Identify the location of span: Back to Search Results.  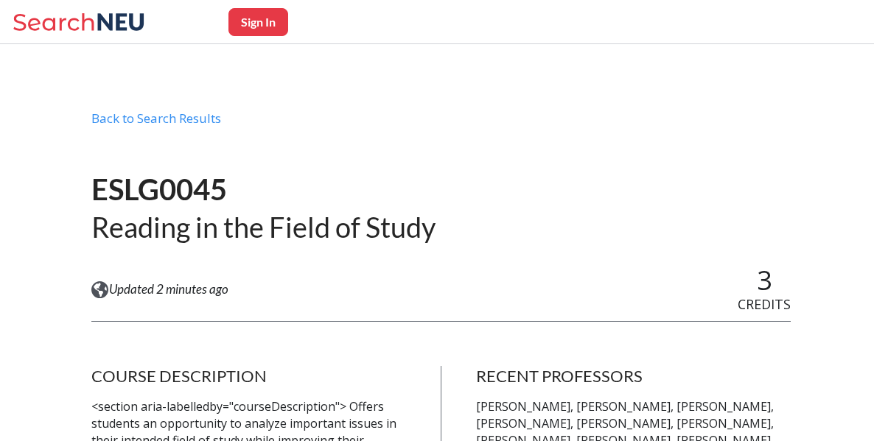
(156, 118).